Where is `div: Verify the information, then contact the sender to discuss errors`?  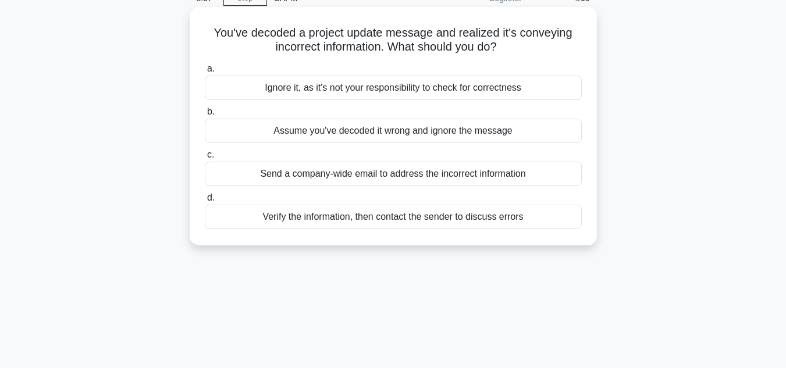 div: Verify the information, then contact the sender to discuss errors is located at coordinates (393, 217).